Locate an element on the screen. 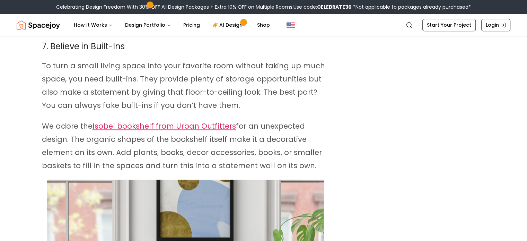 The width and height of the screenshot is (527, 241). span: We adore the for an unexpected design. The organic shapes of the bookshelf itself make it a decor... is located at coordinates (182, 146).